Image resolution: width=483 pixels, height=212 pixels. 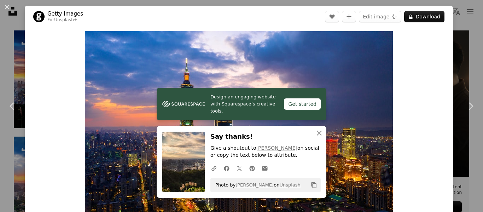 What do you see at coordinates (314, 185) in the screenshot?
I see `button: Copy to clipboard` at bounding box center [314, 185].